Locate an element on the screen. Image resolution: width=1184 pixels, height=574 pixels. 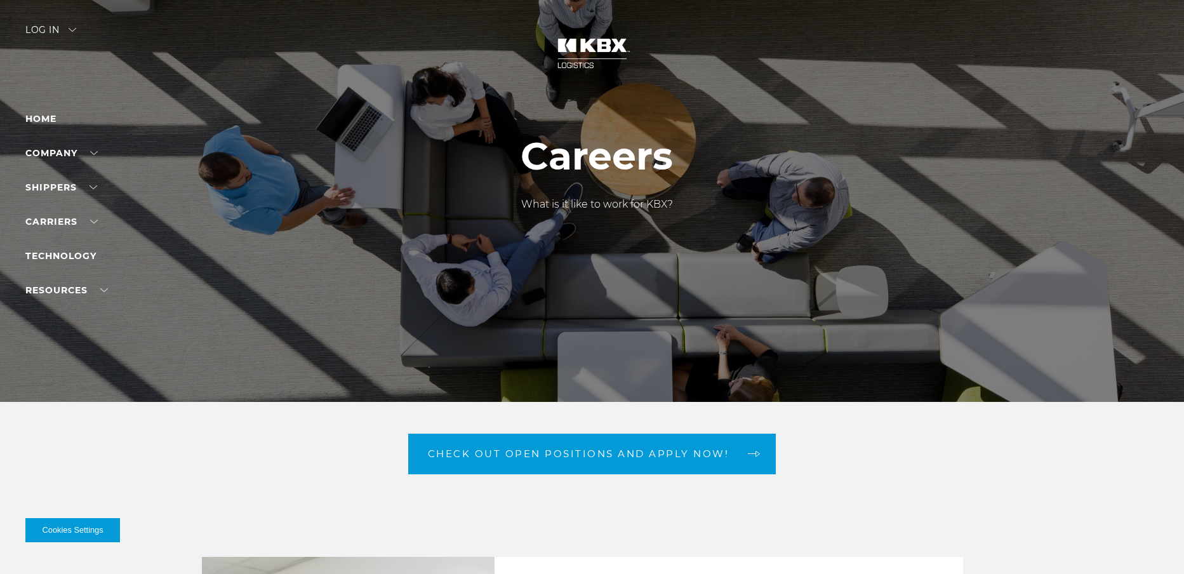
a: Company is located at coordinates (62, 153).